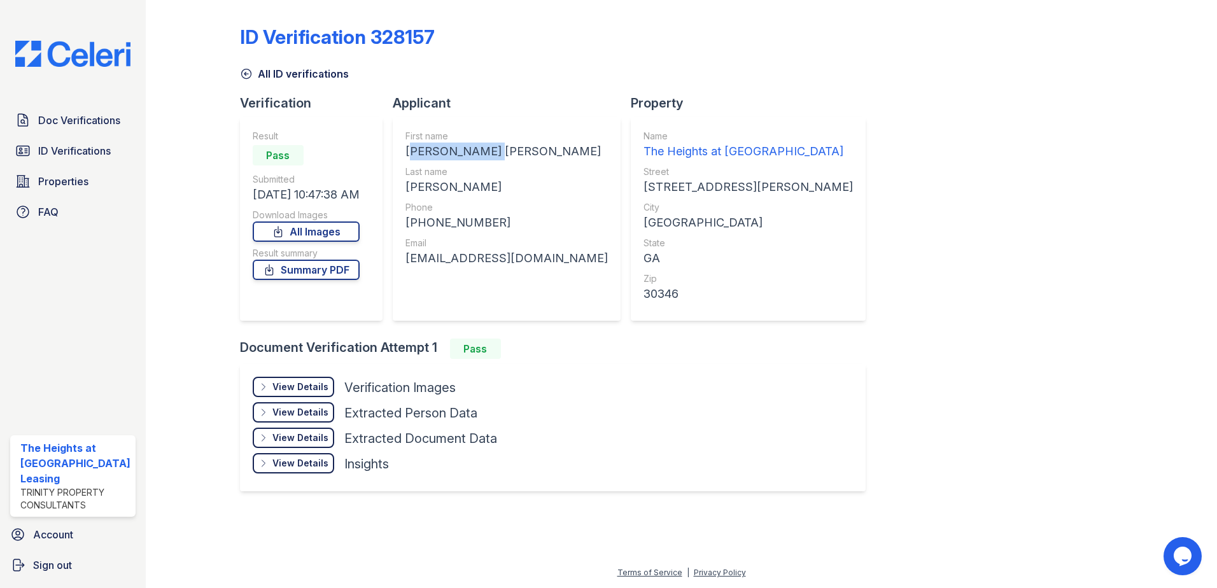 Image resolution: width=1217 pixels, height=588 pixels. Describe the element at coordinates (507, 243) in the screenshot. I see `div: Email` at that location.